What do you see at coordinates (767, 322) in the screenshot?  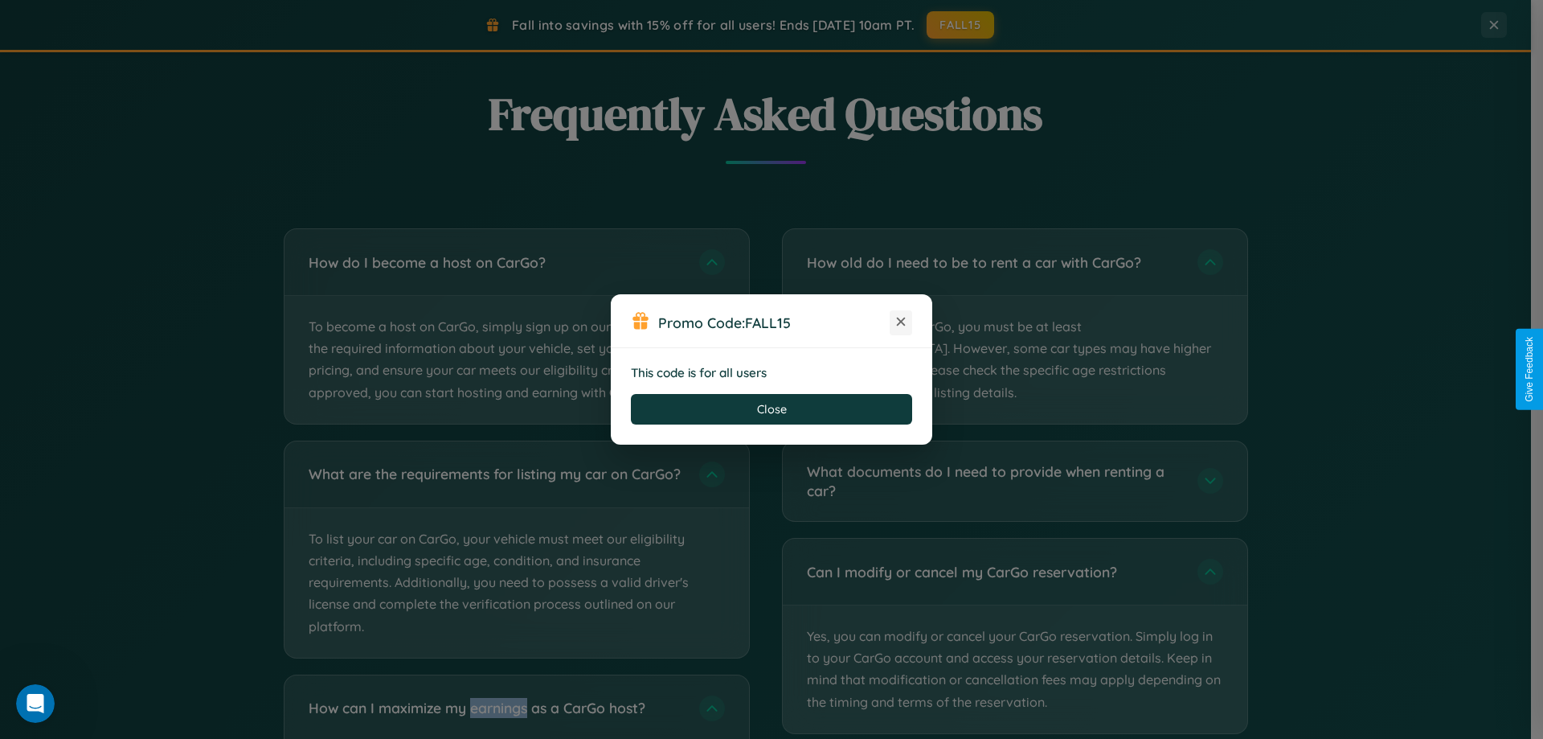 I see `b: FALL15` at bounding box center [767, 322].